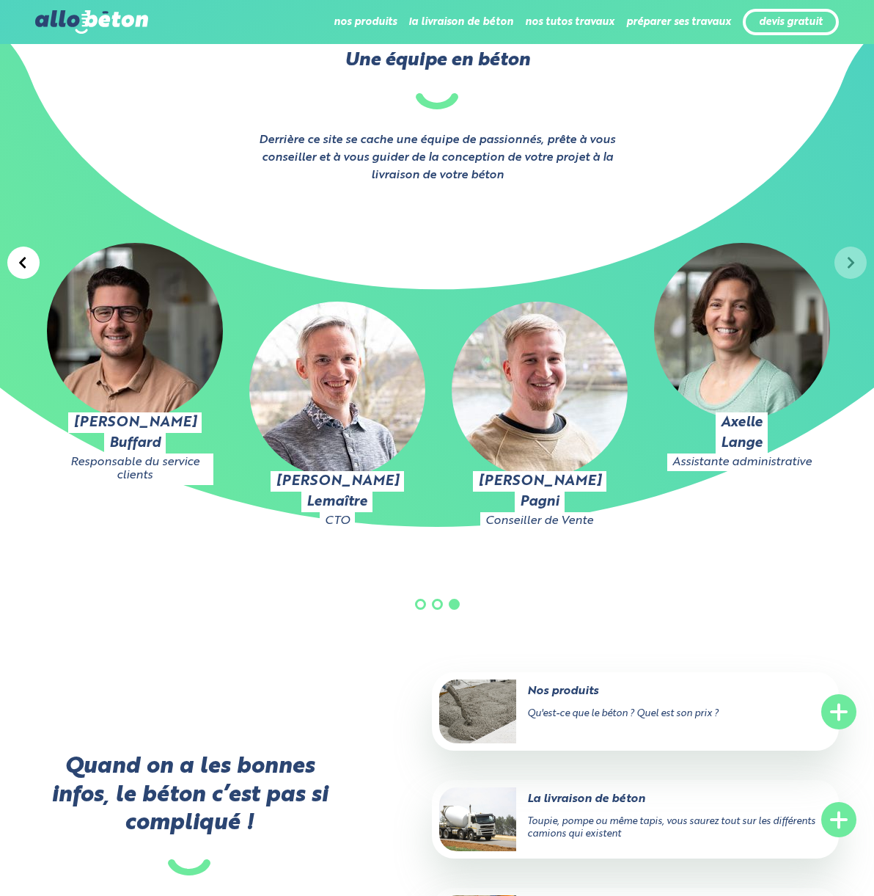 Image resolution: width=874 pixels, height=896 pixels. Describe the element at coordinates (540, 389) in the screenshot. I see `img: Luca Pagni` at that location.